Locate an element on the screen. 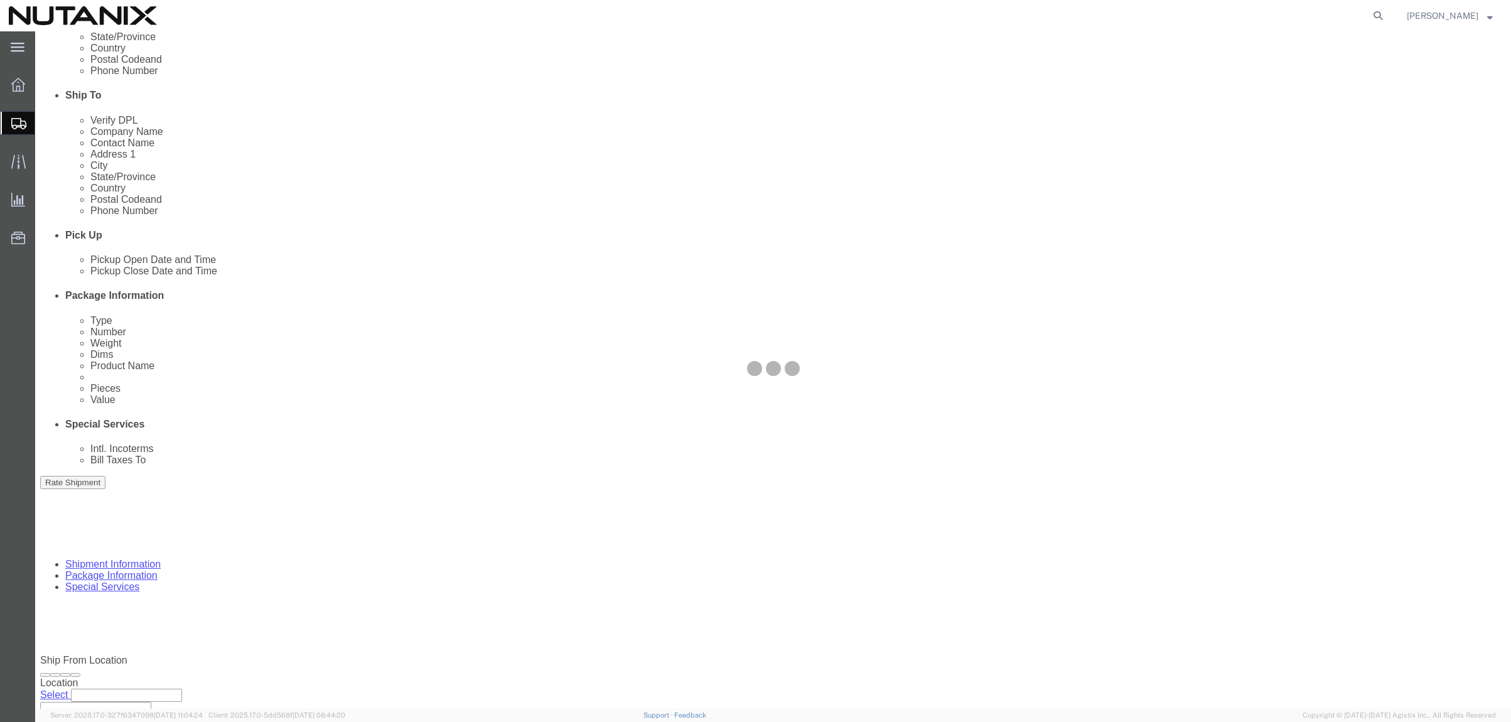 This screenshot has height=722, width=1511. span: Stephanie Guadron is located at coordinates (1443, 16).